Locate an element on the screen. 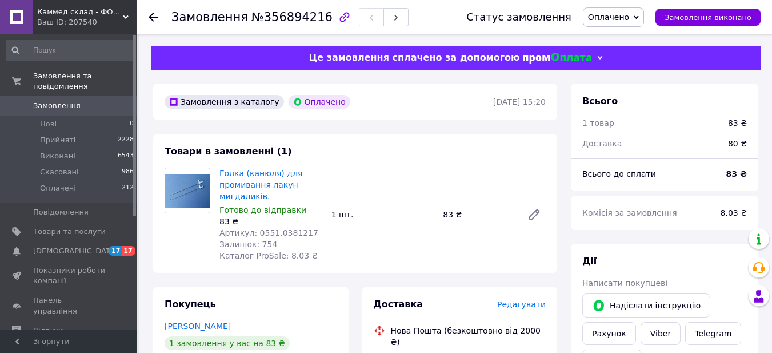 The width and height of the screenshot is (772, 353). span: Написати покупцеві is located at coordinates (625, 283).